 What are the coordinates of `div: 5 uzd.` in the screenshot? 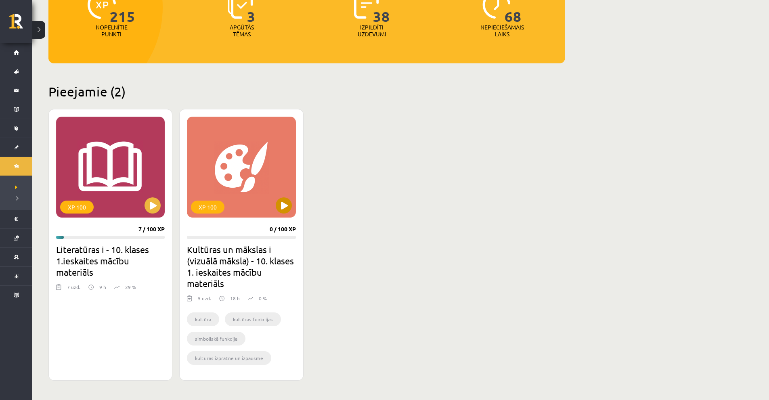 It's located at (204, 301).